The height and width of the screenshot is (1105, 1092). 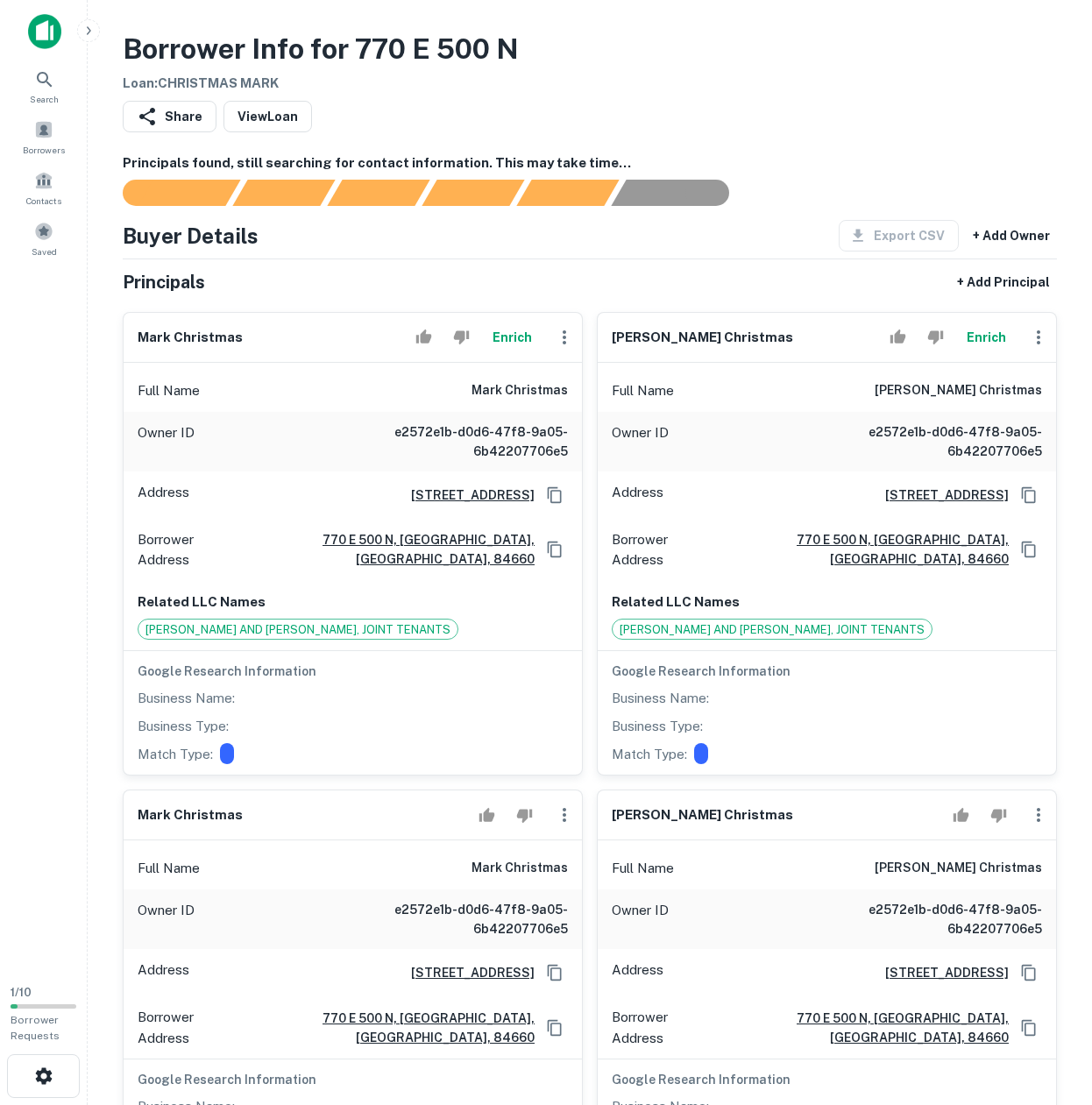 What do you see at coordinates (44, 136) in the screenshot?
I see `div: Borrowers` at bounding box center [44, 136].